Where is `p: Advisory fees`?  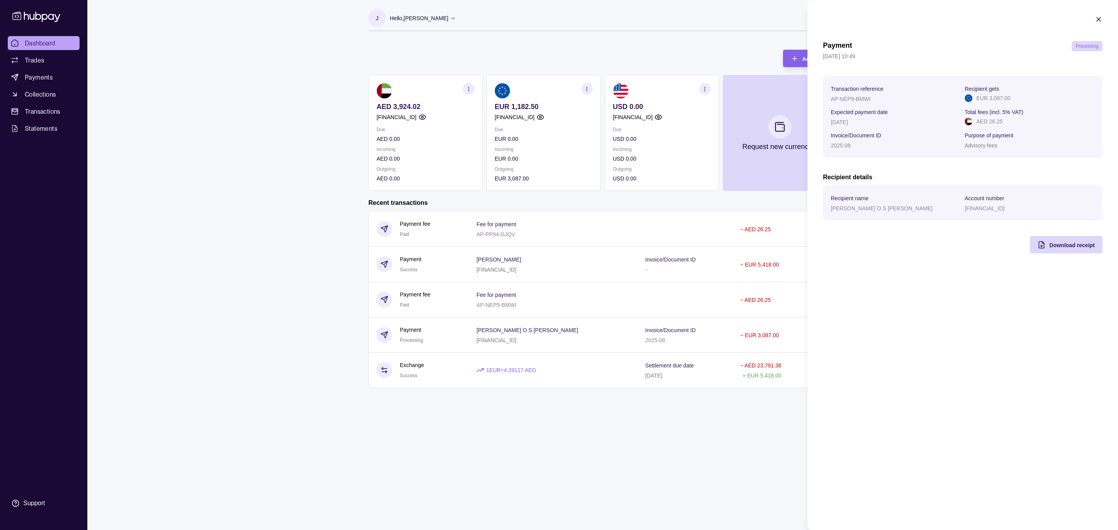
p: Advisory fees is located at coordinates (981, 146).